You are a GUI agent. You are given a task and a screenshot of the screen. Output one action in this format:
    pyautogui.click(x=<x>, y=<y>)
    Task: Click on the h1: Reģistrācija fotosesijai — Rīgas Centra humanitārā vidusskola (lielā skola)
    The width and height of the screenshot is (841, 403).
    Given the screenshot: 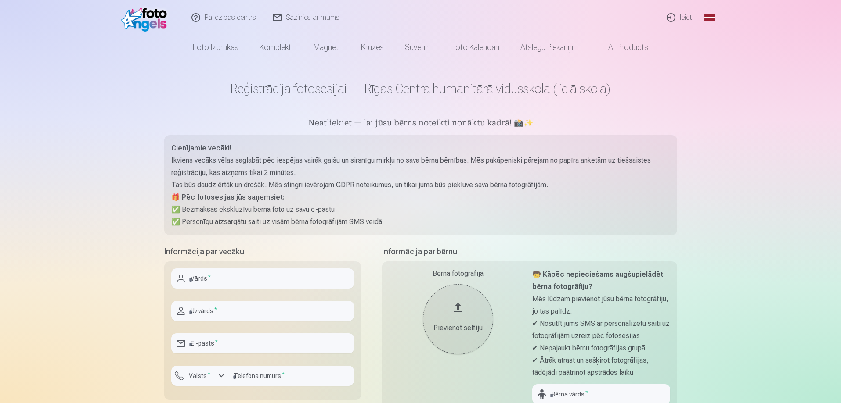 What is the action you would take?
    pyautogui.click(x=421, y=89)
    